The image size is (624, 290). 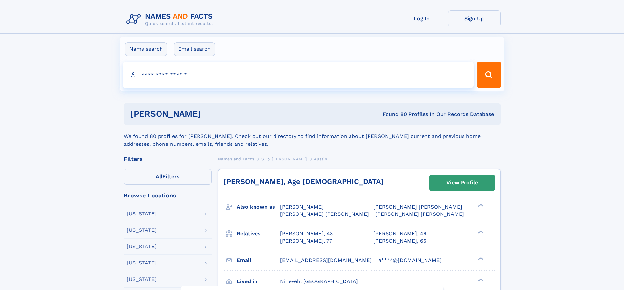 What do you see at coordinates (171, 19) in the screenshot?
I see `img: Logo Names and Facts` at bounding box center [171, 19].